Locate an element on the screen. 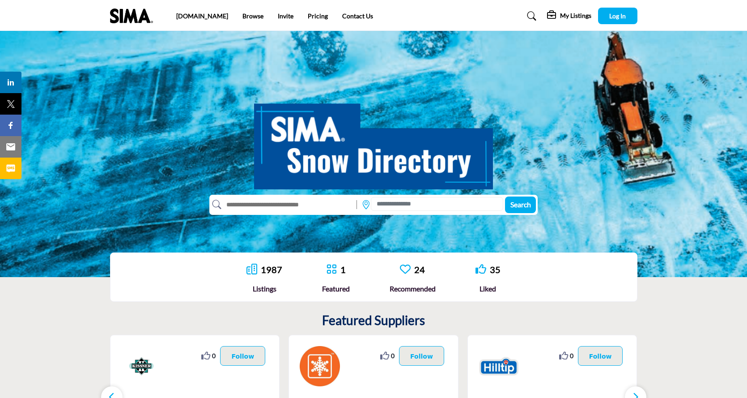 The height and width of the screenshot is (398, 747). a: 35 is located at coordinates (495, 269).